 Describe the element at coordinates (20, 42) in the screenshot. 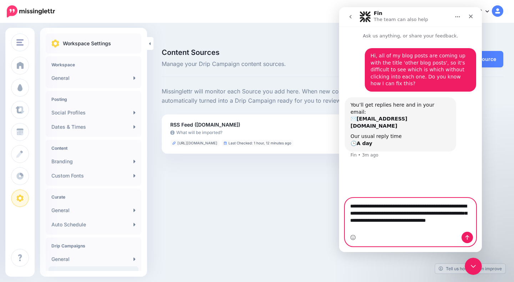

I see `img: menu.png` at that location.